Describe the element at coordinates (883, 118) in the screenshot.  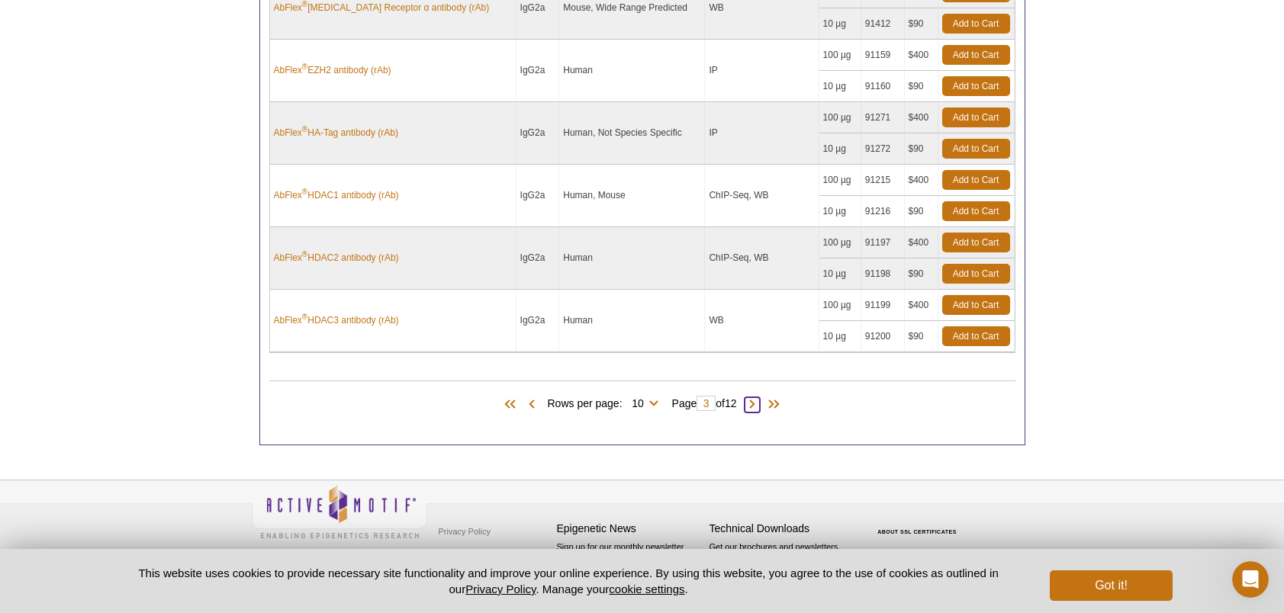
I see `td: 91271` at that location.